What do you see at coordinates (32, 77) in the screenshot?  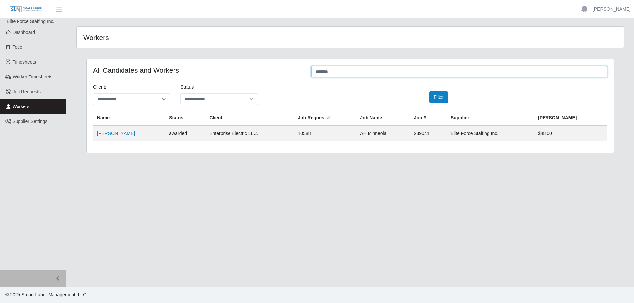 I see `span: Worker Timesheets` at bounding box center [32, 77].